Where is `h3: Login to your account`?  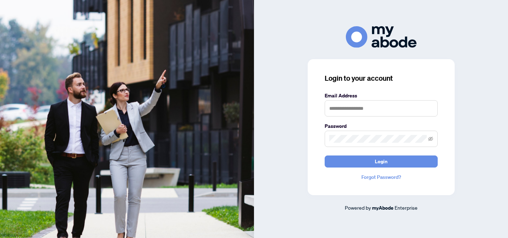 h3: Login to your account is located at coordinates (381, 78).